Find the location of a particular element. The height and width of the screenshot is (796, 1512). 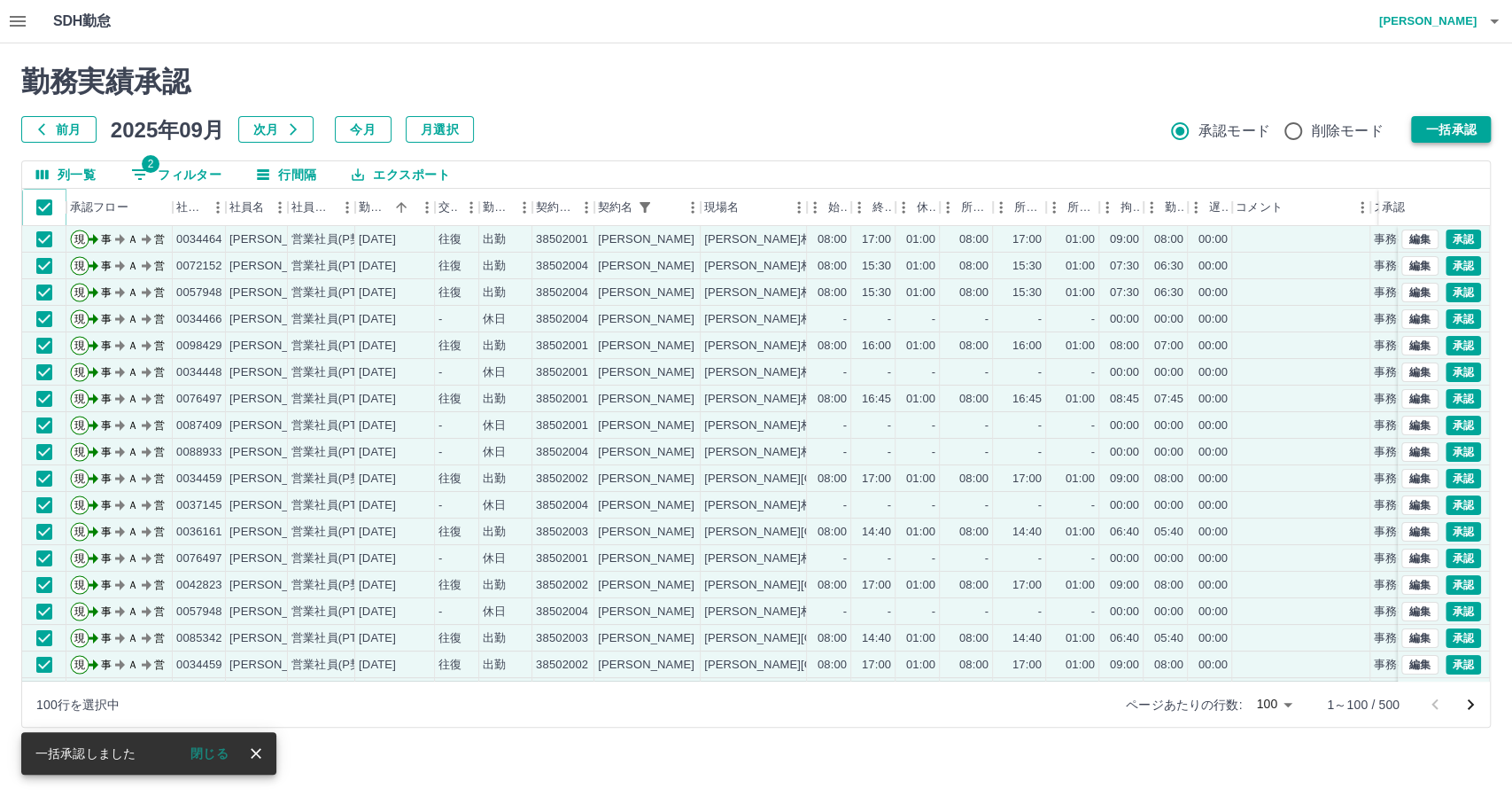

button: 前月 is located at coordinates (58, 130).